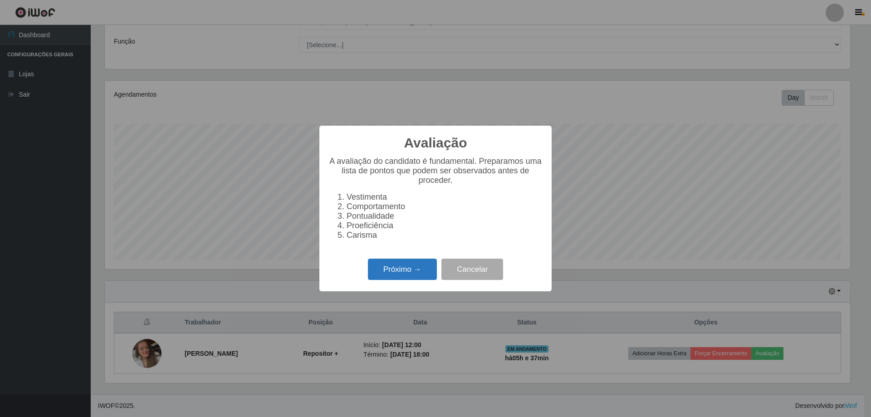 The height and width of the screenshot is (417, 871). I want to click on li: Pontualidade, so click(445, 216).